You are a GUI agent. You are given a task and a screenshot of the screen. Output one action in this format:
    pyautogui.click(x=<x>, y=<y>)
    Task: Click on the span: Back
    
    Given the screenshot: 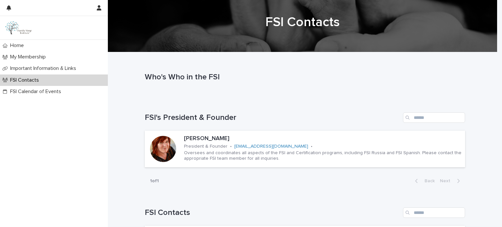 What is the action you would take?
    pyautogui.click(x=427, y=181)
    